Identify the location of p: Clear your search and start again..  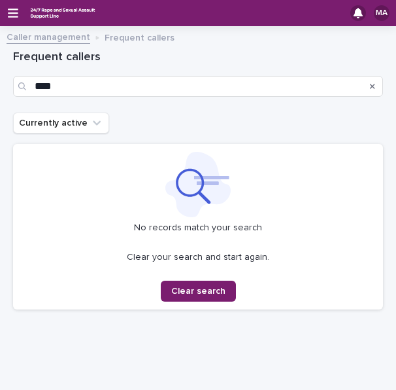
(198, 257).